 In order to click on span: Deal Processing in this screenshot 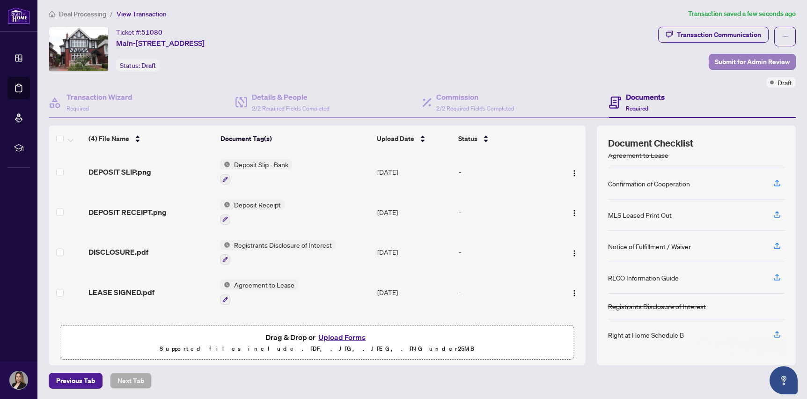, I will do `click(82, 14)`.